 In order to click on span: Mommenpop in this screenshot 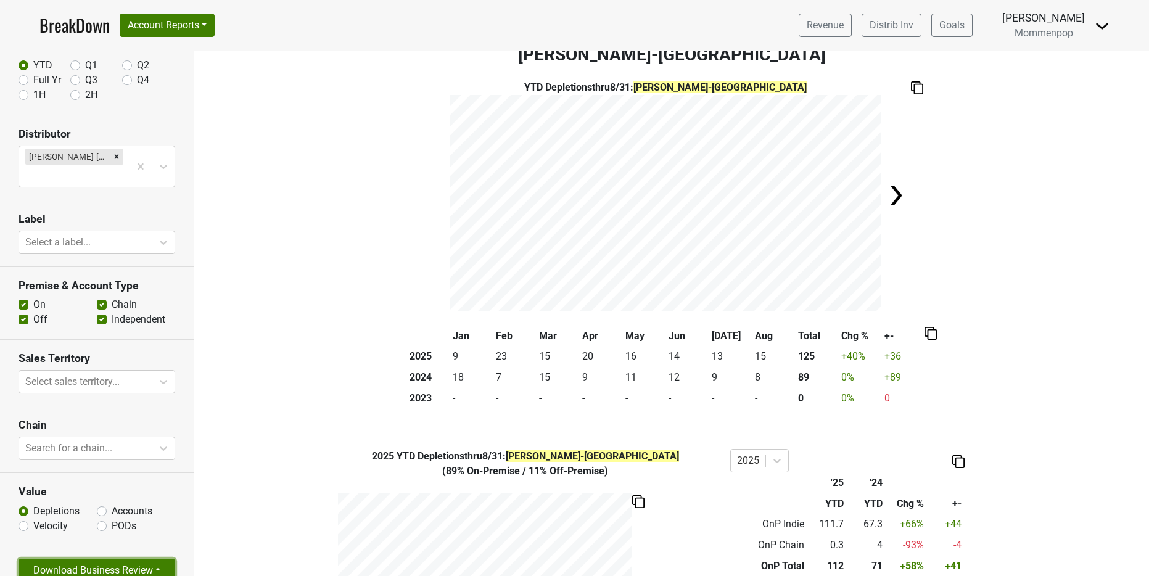, I will do `click(1044, 33)`.